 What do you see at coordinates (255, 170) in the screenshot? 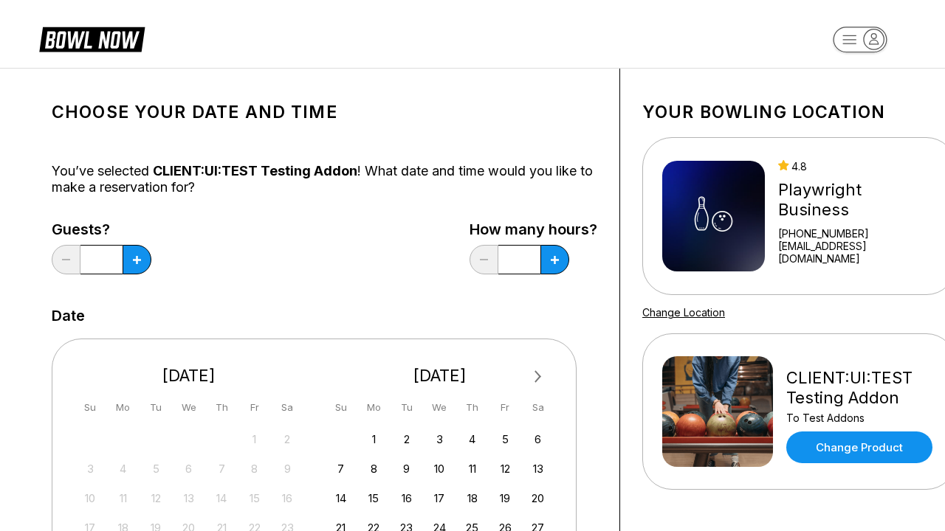
I see `span: CLIENT:UI:TEST Testing Addon` at bounding box center [255, 170].